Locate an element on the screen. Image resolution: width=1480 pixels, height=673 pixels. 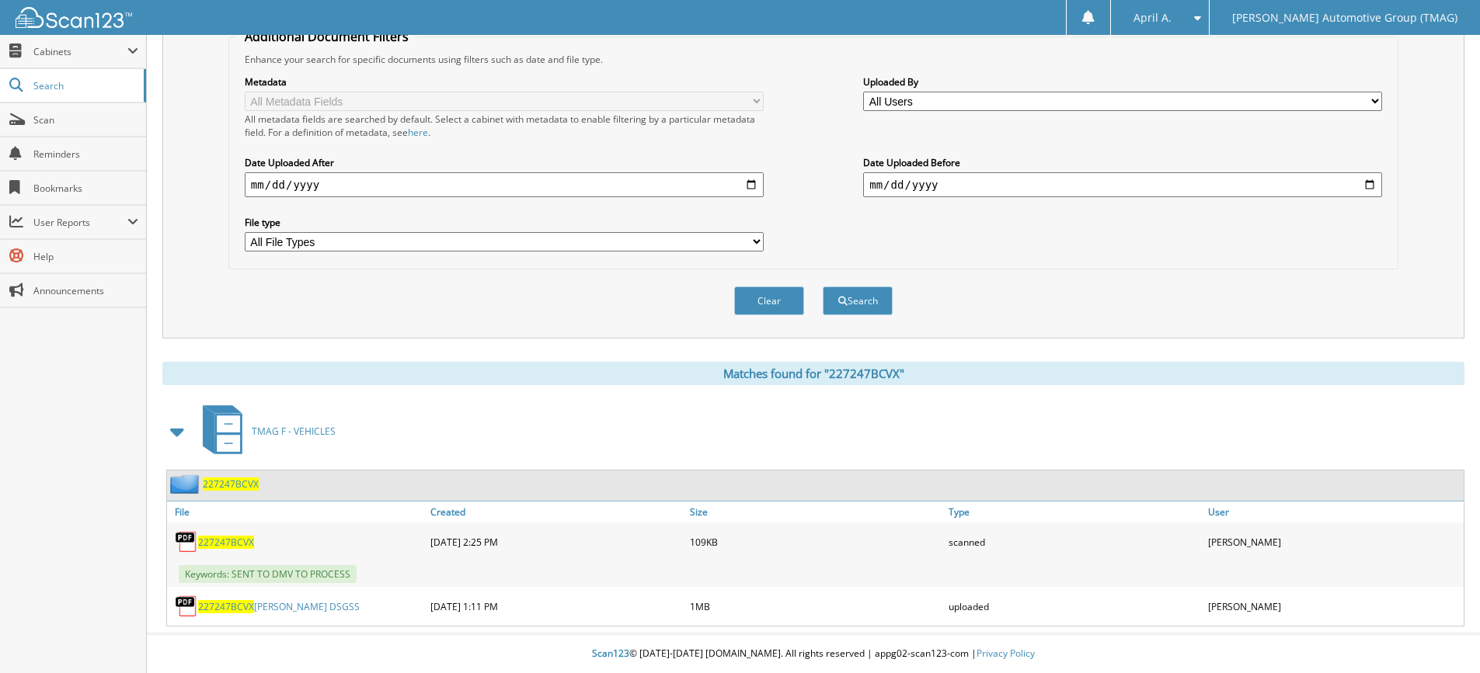
a: here is located at coordinates (418, 132).